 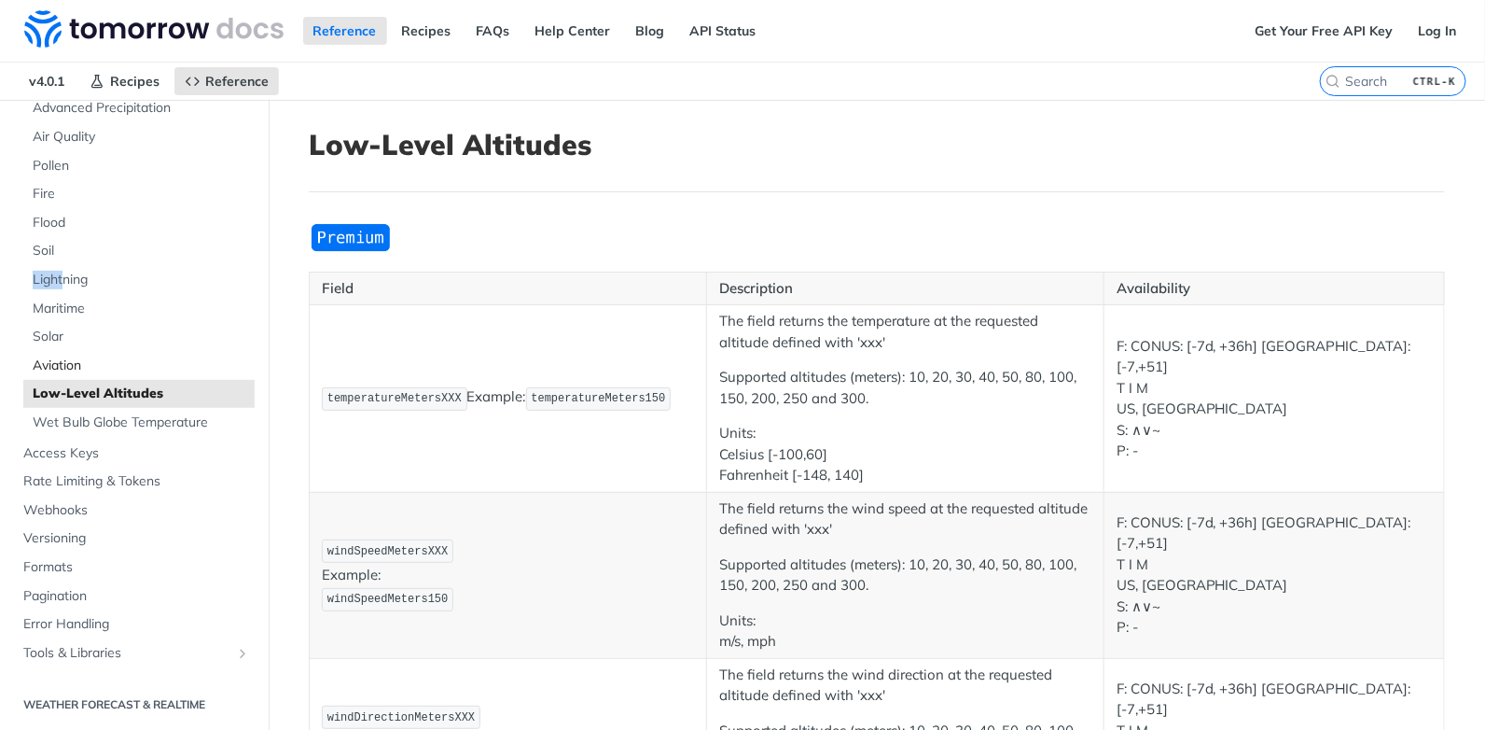 What do you see at coordinates (141, 337) in the screenshot?
I see `span: Solar` at bounding box center [141, 337].